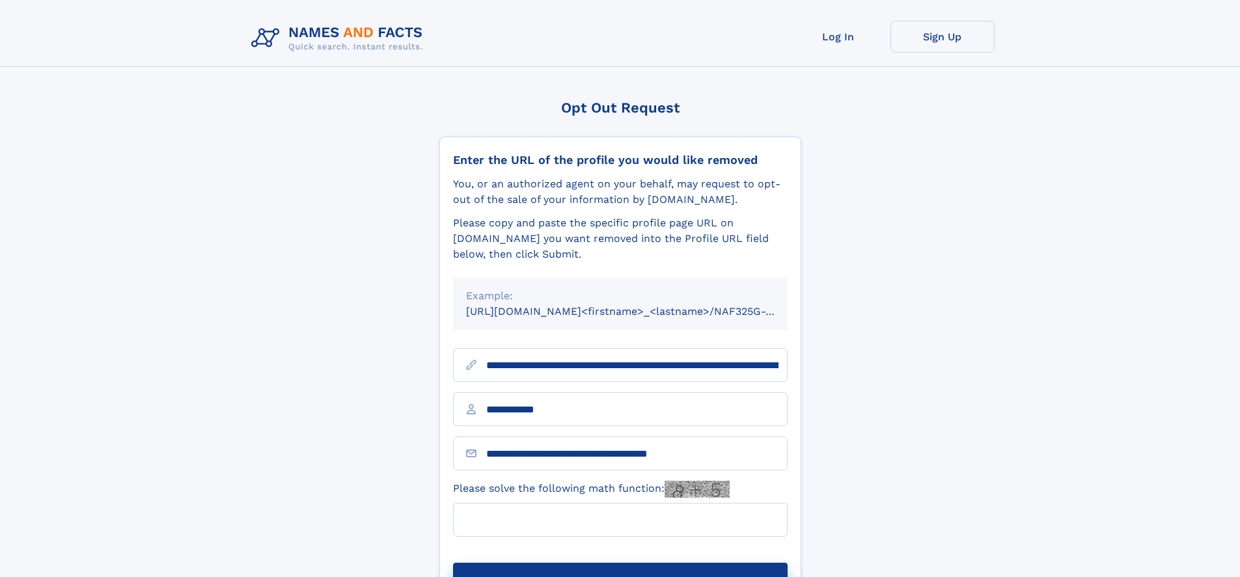 The width and height of the screenshot is (1240, 577). What do you see at coordinates (942, 36) in the screenshot?
I see `a: Sign Up` at bounding box center [942, 36].